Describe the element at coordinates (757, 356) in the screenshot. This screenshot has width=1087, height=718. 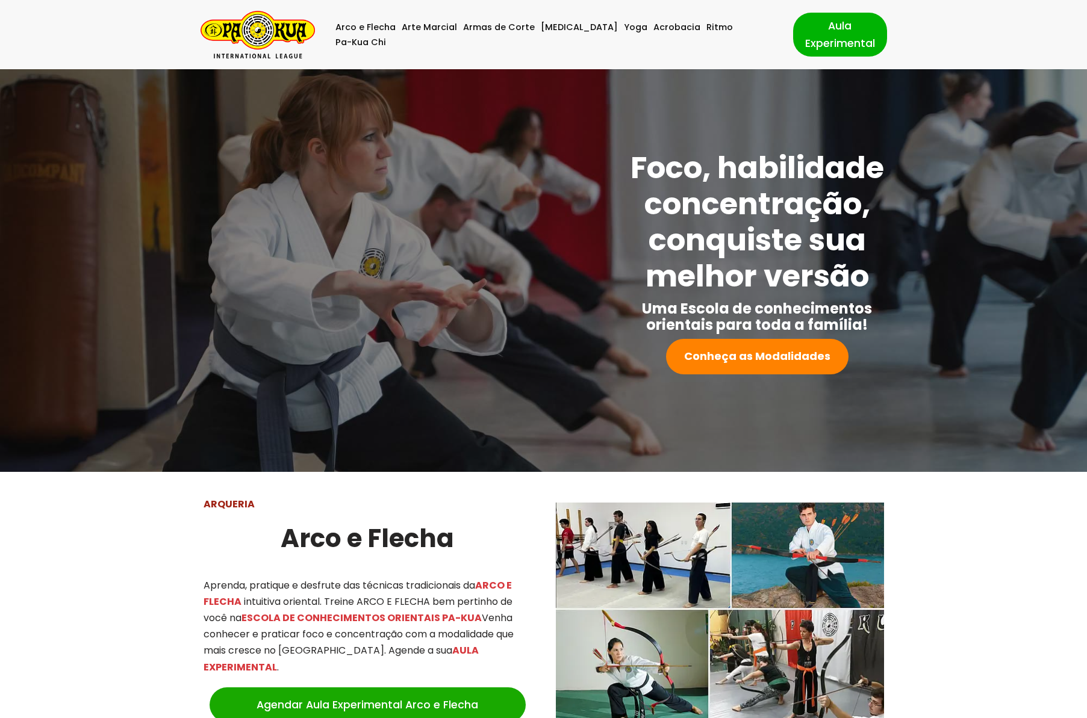
I see `a: Conheça as Modalidades` at that location.